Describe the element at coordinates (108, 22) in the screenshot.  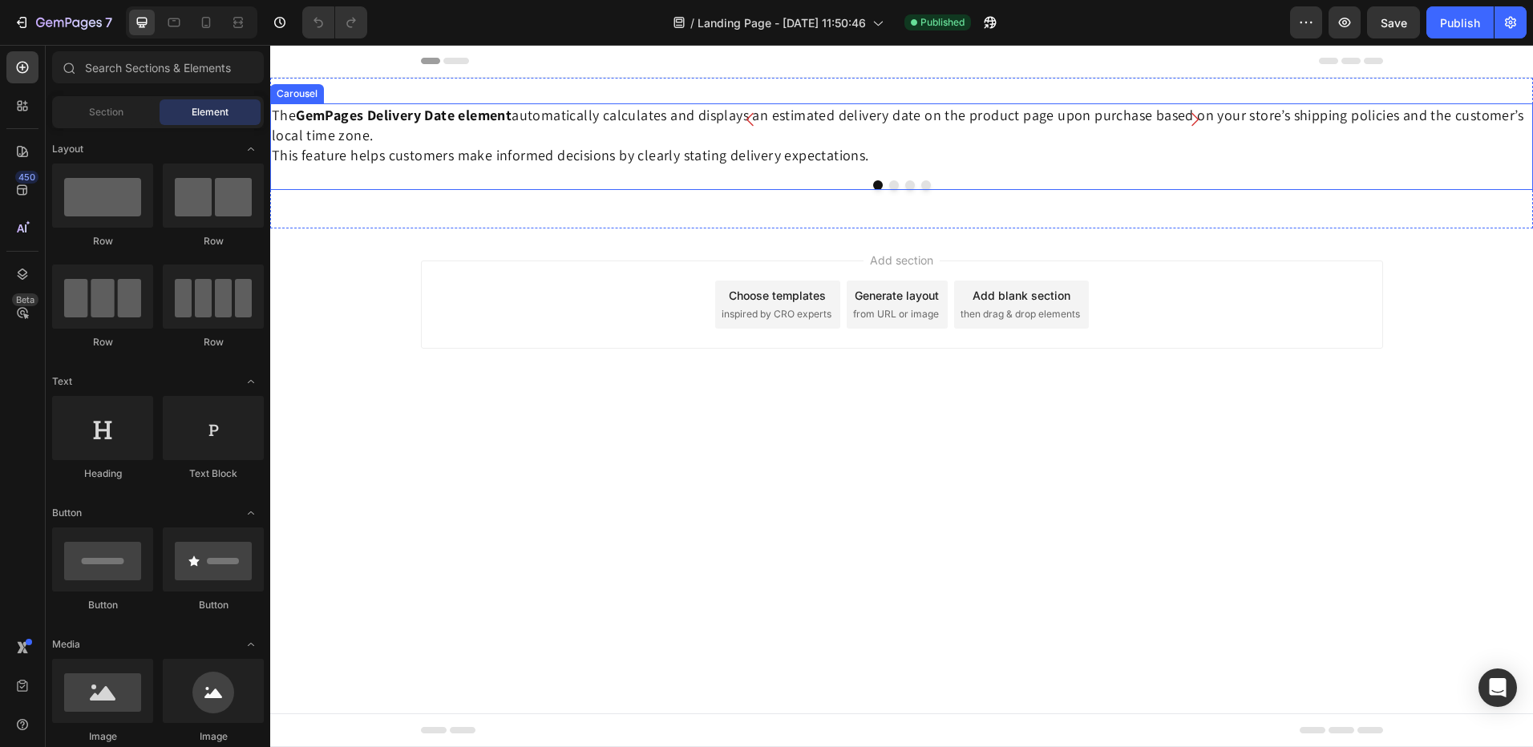
I see `p: 7` at that location.